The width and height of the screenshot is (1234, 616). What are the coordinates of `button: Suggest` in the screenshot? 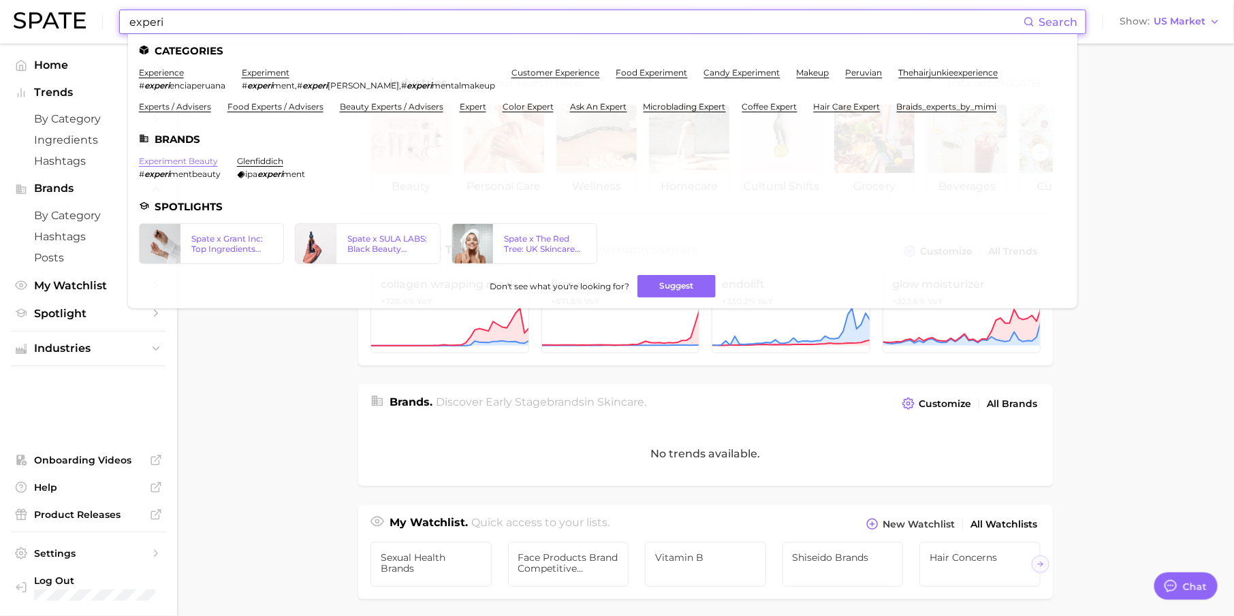 It's located at (676, 286).